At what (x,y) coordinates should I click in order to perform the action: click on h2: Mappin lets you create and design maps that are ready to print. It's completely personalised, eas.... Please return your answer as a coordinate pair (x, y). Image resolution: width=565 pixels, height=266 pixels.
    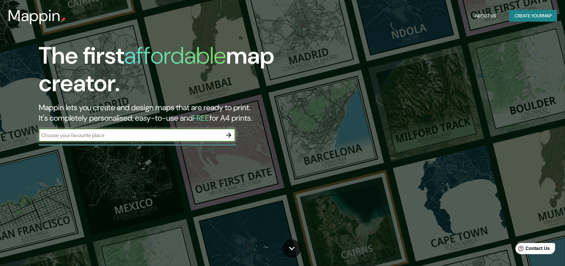
    Looking at the image, I should click on (180, 113).